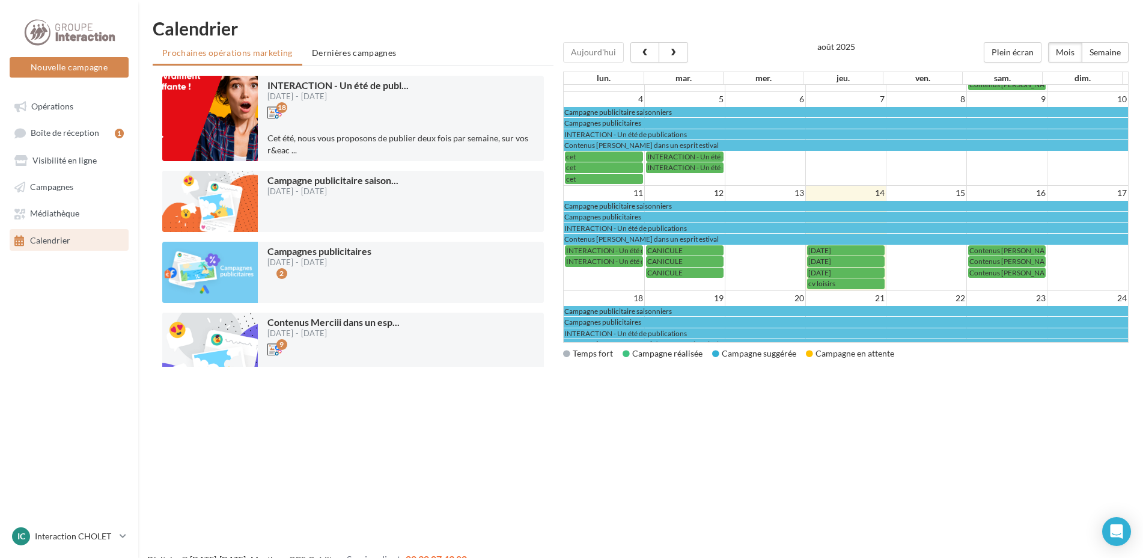  What do you see at coordinates (52, 106) in the screenshot?
I see `span: Opérations` at bounding box center [52, 106].